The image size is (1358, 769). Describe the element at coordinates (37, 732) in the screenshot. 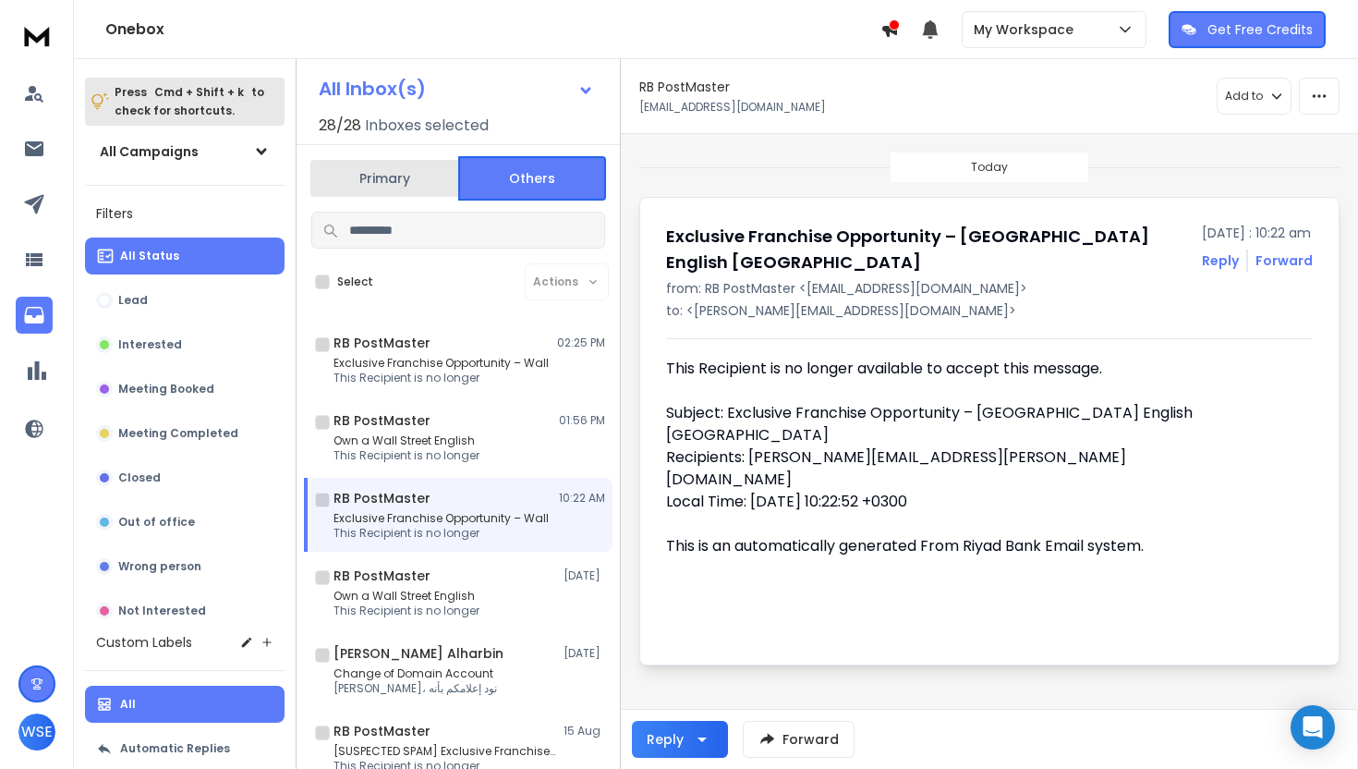

I see `button: WSE` at that location.